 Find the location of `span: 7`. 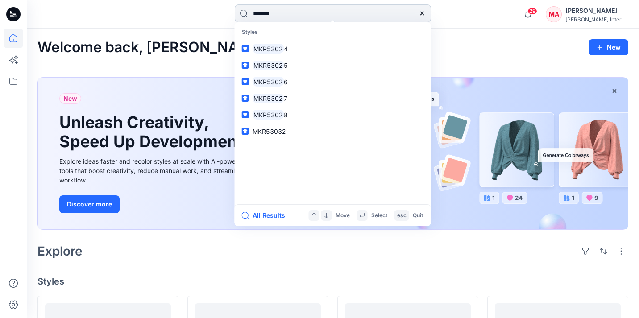

span: 7 is located at coordinates (286, 98).